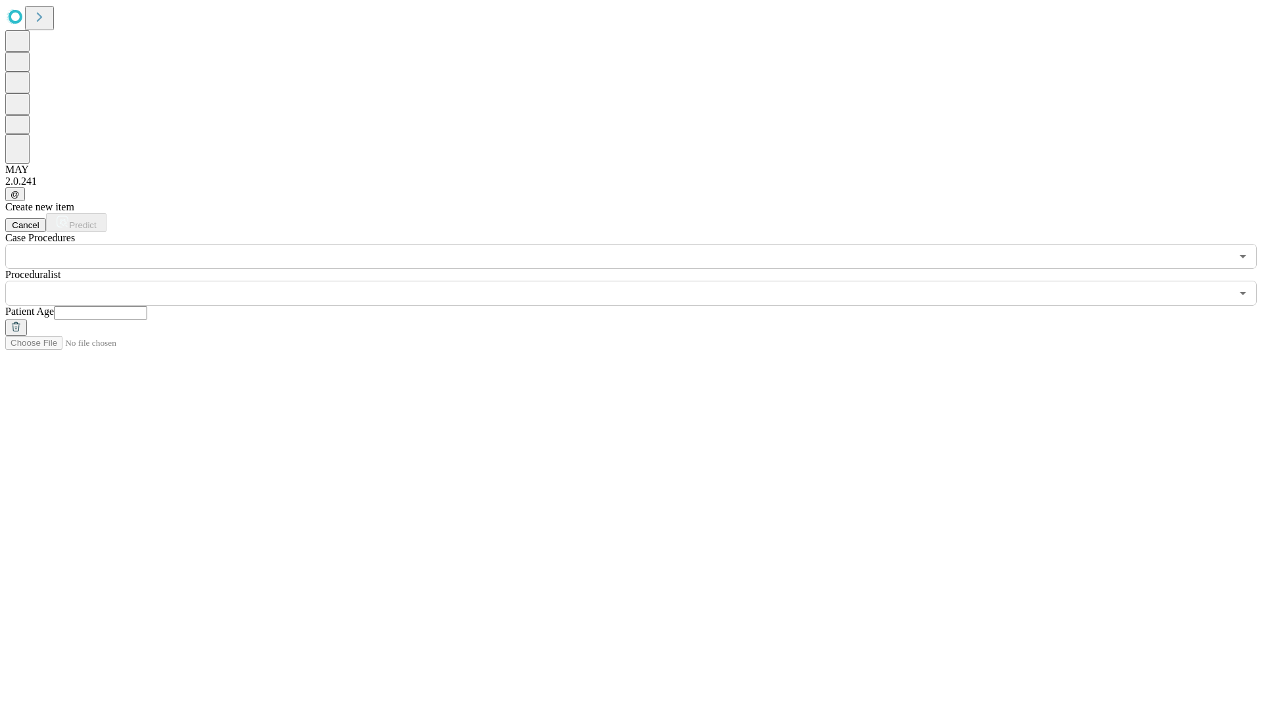 This screenshot has width=1262, height=710. What do you see at coordinates (82, 225) in the screenshot?
I see `span: Predict` at bounding box center [82, 225].